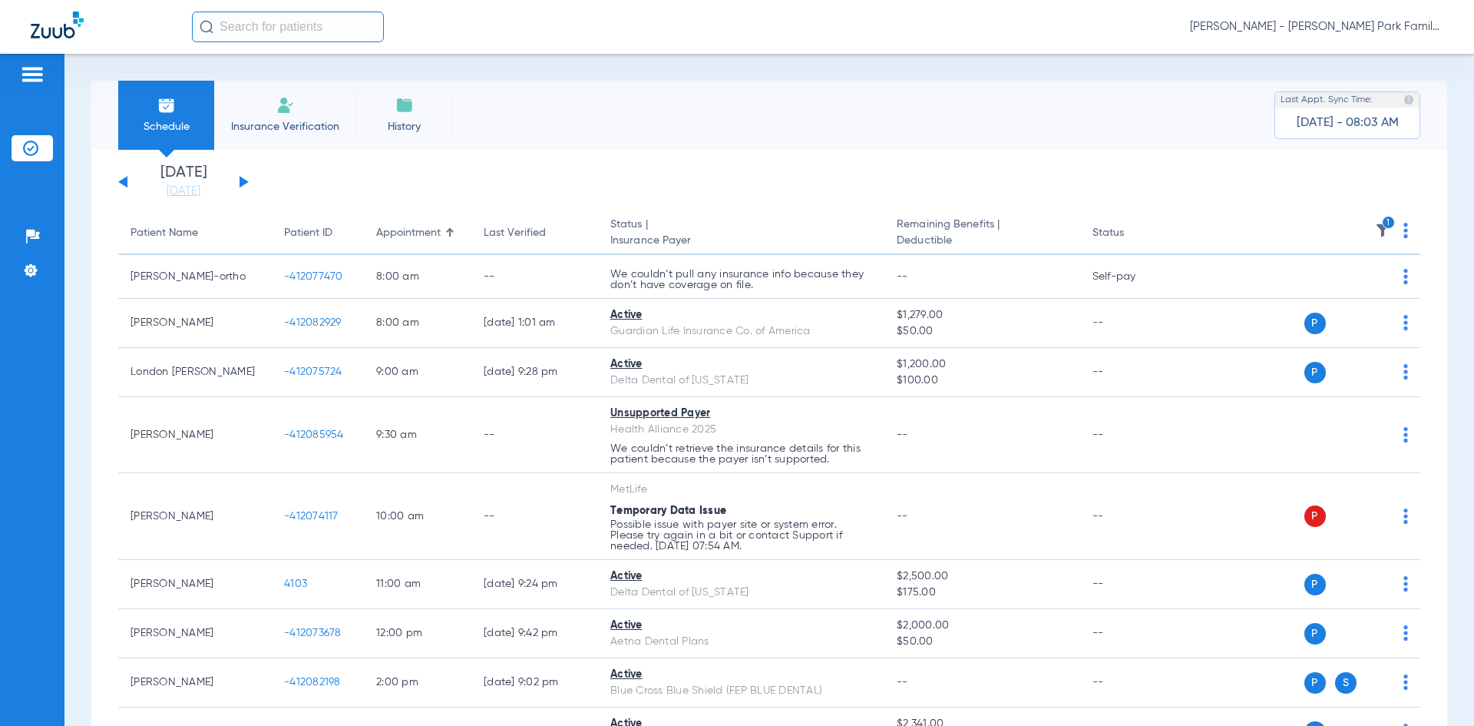 The height and width of the screenshot is (726, 1474). I want to click on span: $2,500.00, so click(982, 576).